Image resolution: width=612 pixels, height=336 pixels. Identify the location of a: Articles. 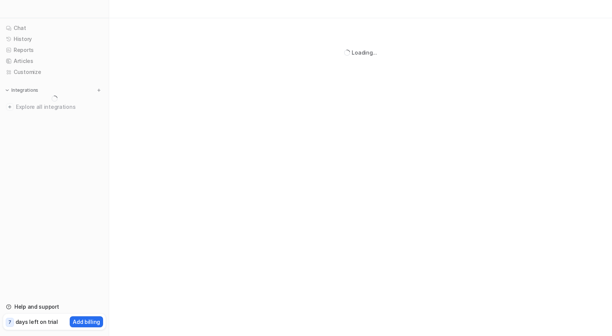
(54, 61).